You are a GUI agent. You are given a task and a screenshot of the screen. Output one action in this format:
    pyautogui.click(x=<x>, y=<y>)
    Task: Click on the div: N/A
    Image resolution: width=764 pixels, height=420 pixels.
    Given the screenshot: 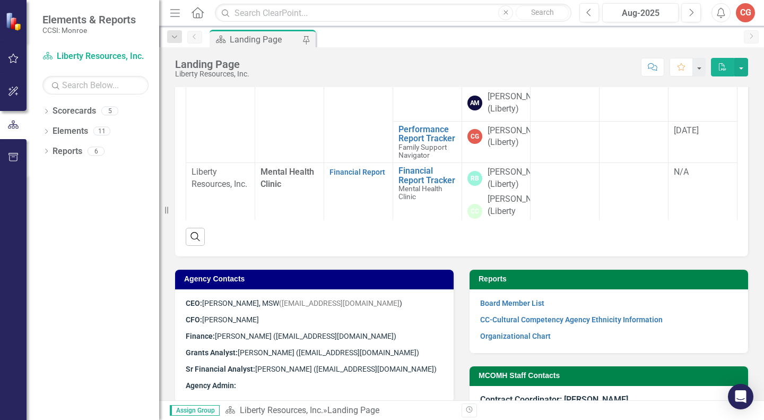 What is the action you would take?
    pyautogui.click(x=702, y=172)
    